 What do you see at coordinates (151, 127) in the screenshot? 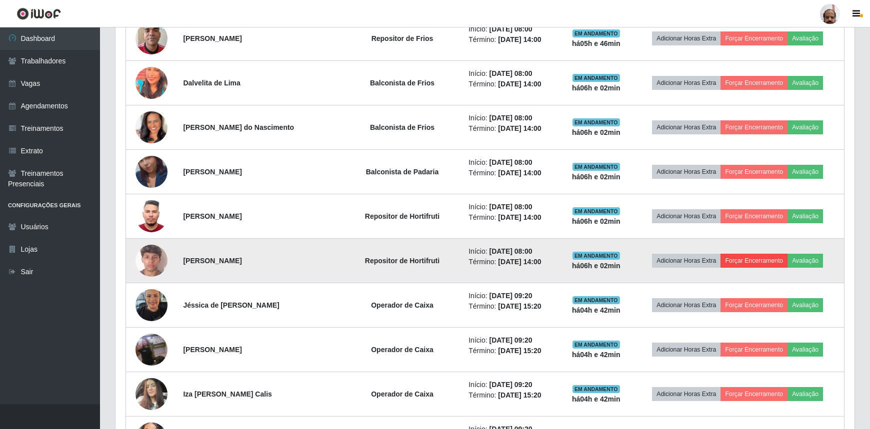
I see `img: 1758708195650.jpeg` at bounding box center [151, 127].